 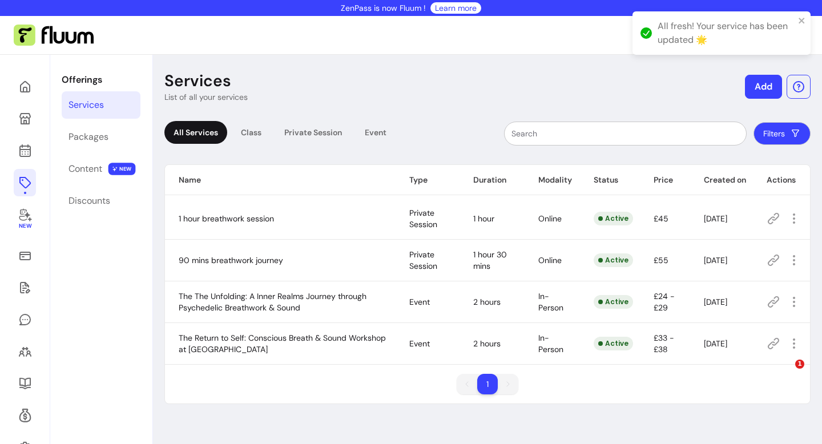 I want to click on a: Waivers, so click(x=25, y=288).